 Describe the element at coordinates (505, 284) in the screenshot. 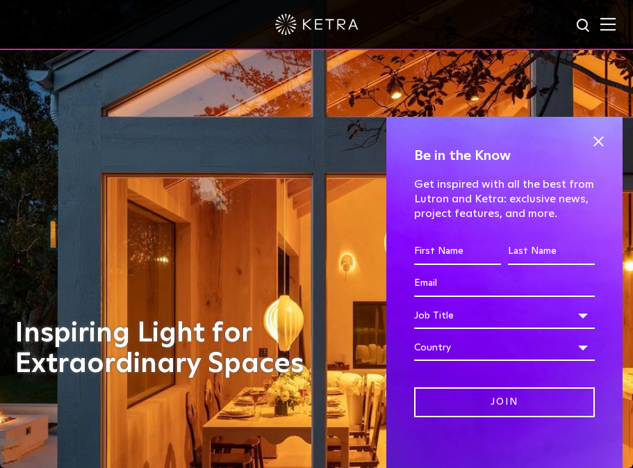

I see `input: Email` at that location.